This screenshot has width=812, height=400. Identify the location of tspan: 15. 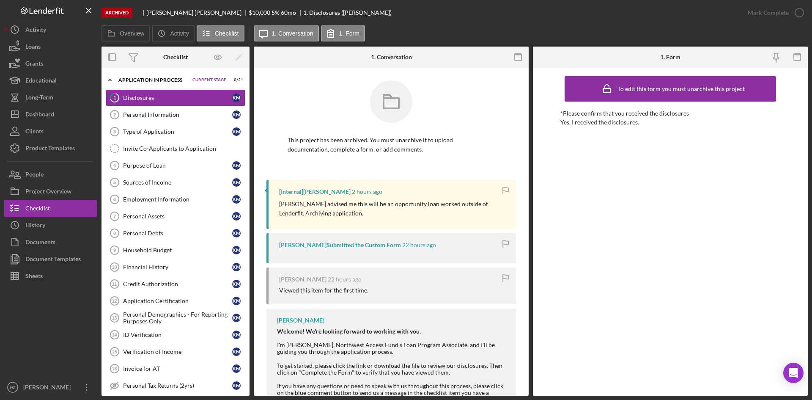
(114, 352).